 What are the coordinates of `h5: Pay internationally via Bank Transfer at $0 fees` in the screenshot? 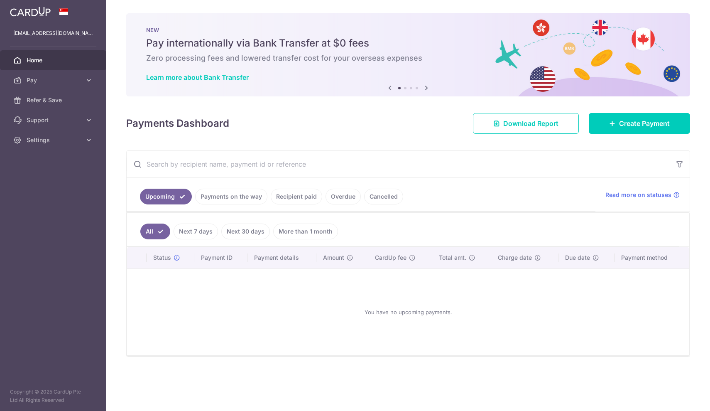 It's located at (408, 43).